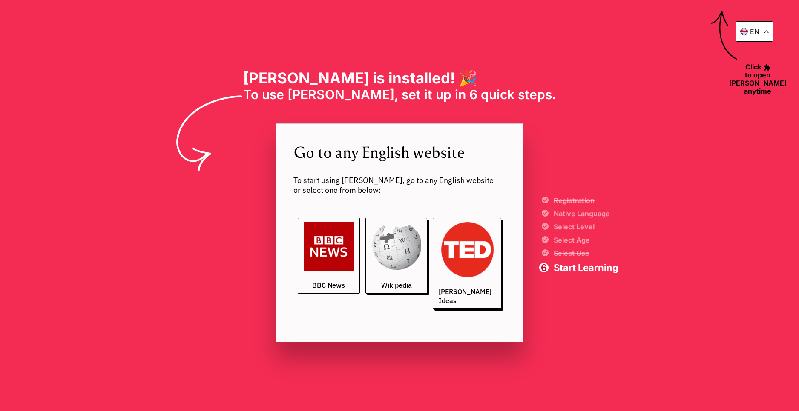  Describe the element at coordinates (328, 285) in the screenshot. I see `span: BBC News` at that location.